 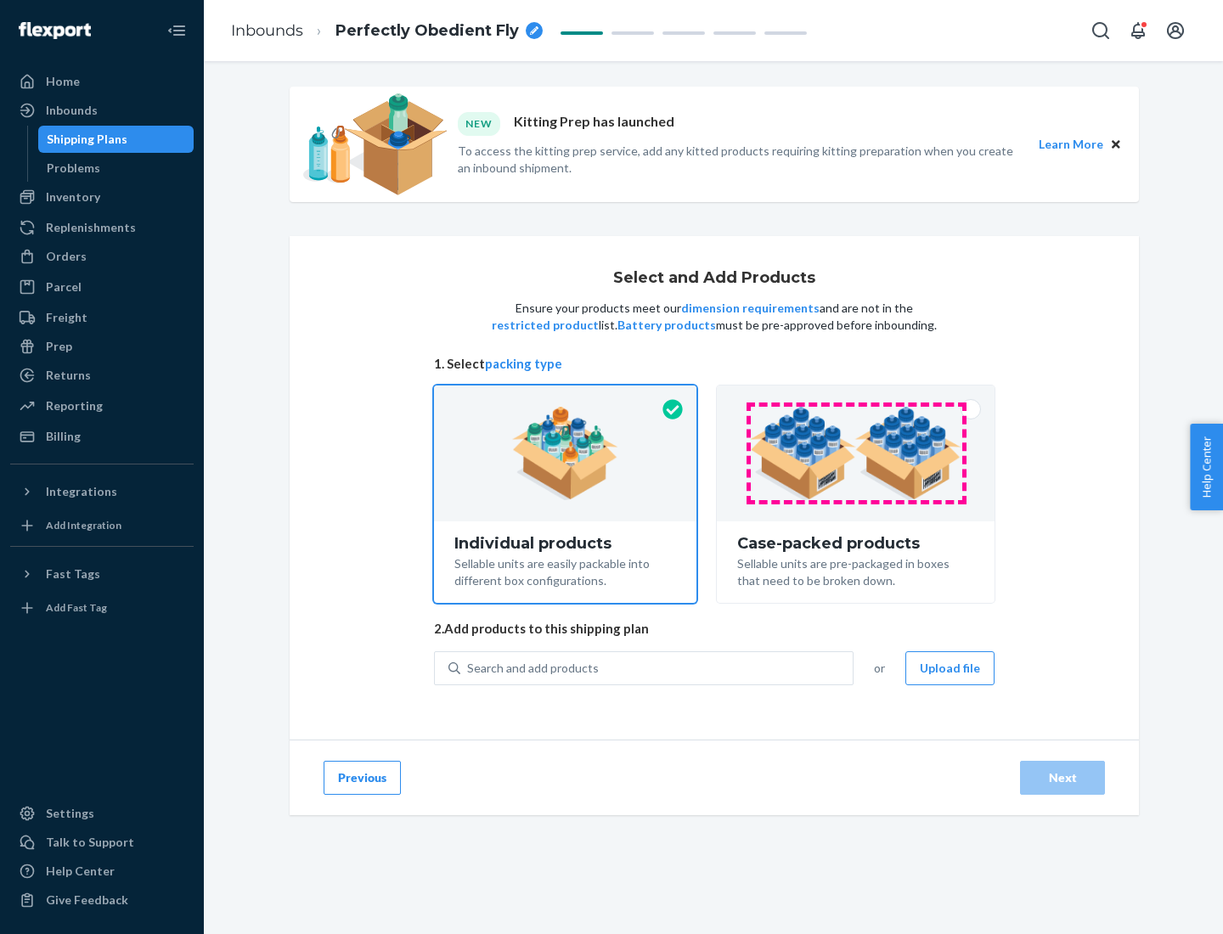 I want to click on a: Orders, so click(x=102, y=256).